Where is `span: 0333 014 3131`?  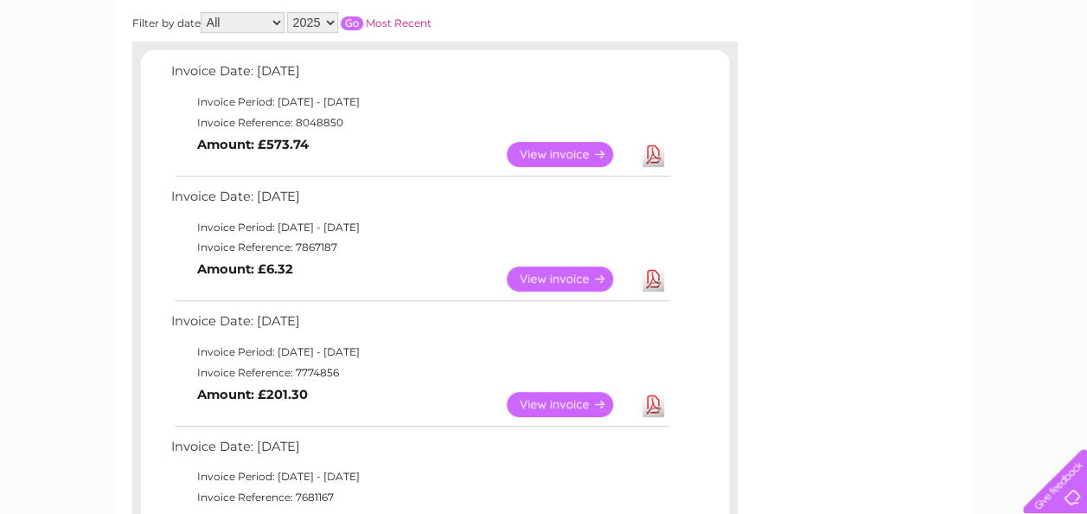
span: 0333 014 3131 is located at coordinates (821, 19).